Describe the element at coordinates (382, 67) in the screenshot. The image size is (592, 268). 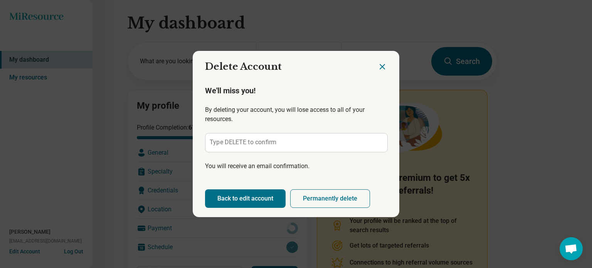
I see `button: Close dialog` at that location.